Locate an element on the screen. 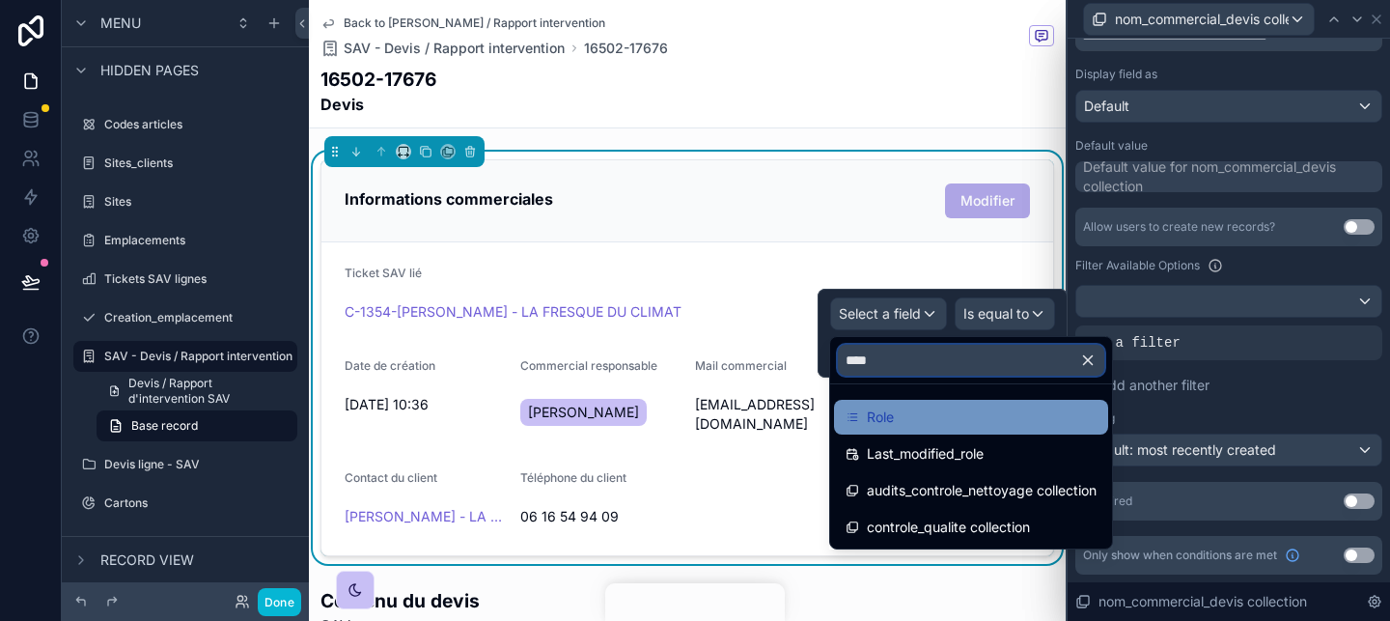 The width and height of the screenshot is (1390, 621). strong: Devis is located at coordinates (378, 104).